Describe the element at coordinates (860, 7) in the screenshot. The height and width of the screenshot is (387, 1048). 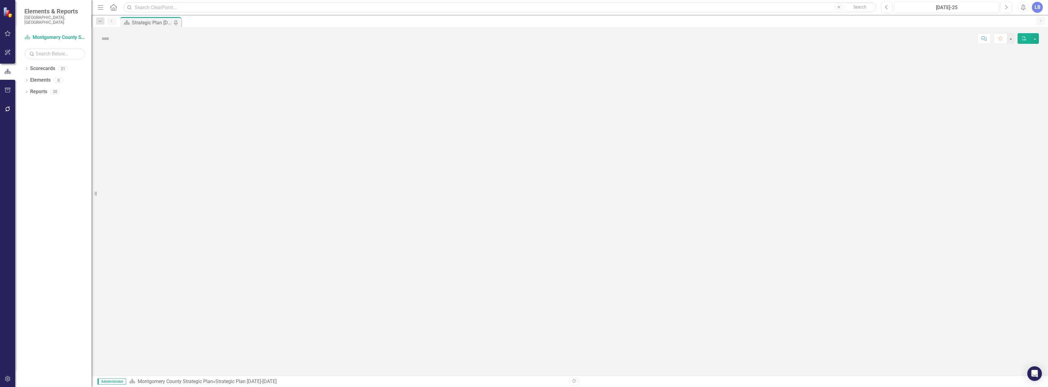
I see `button: Search` at that location.